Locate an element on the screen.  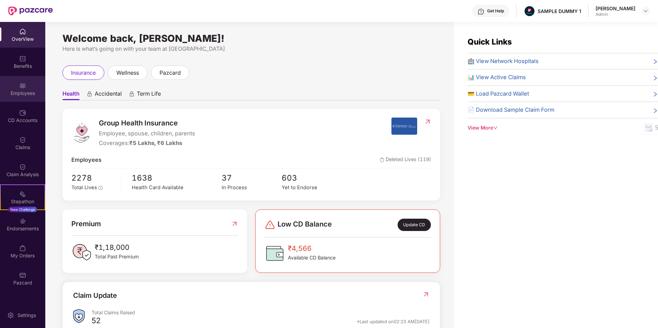
span: Available CD Balance is located at coordinates (311, 258).